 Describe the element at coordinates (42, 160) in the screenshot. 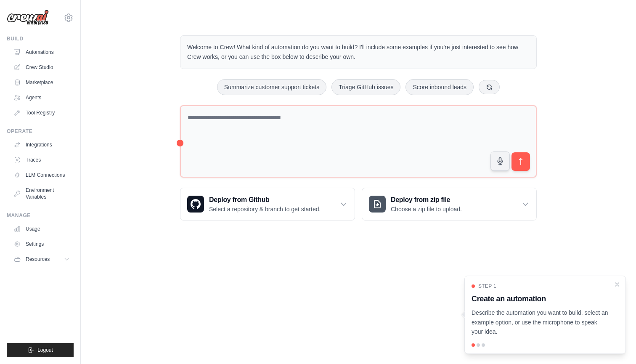

I see `a: Traces` at that location.